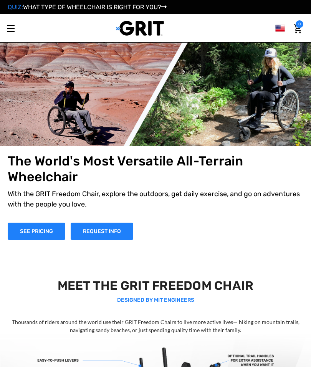  I want to click on span: 0, so click(299, 24).